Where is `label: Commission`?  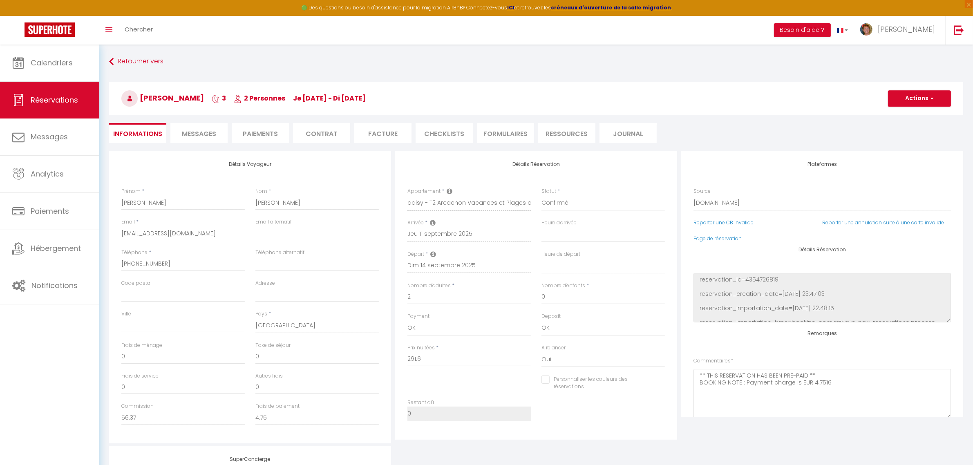 label: Commission is located at coordinates (137, 406).